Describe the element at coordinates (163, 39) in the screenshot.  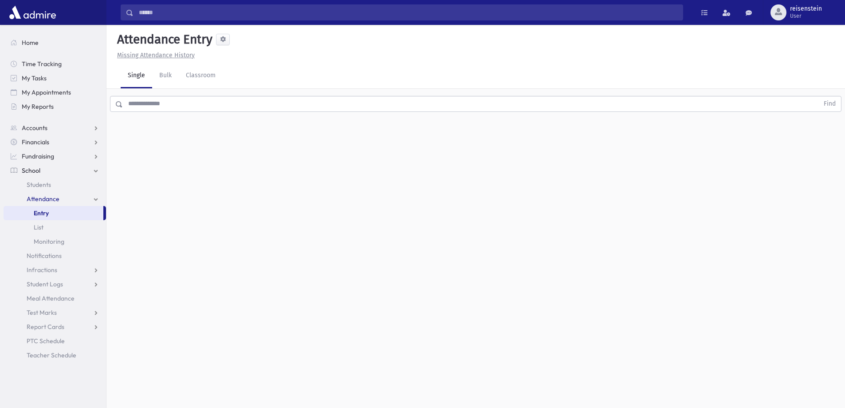
I see `h5: Attendance Entry` at that location.